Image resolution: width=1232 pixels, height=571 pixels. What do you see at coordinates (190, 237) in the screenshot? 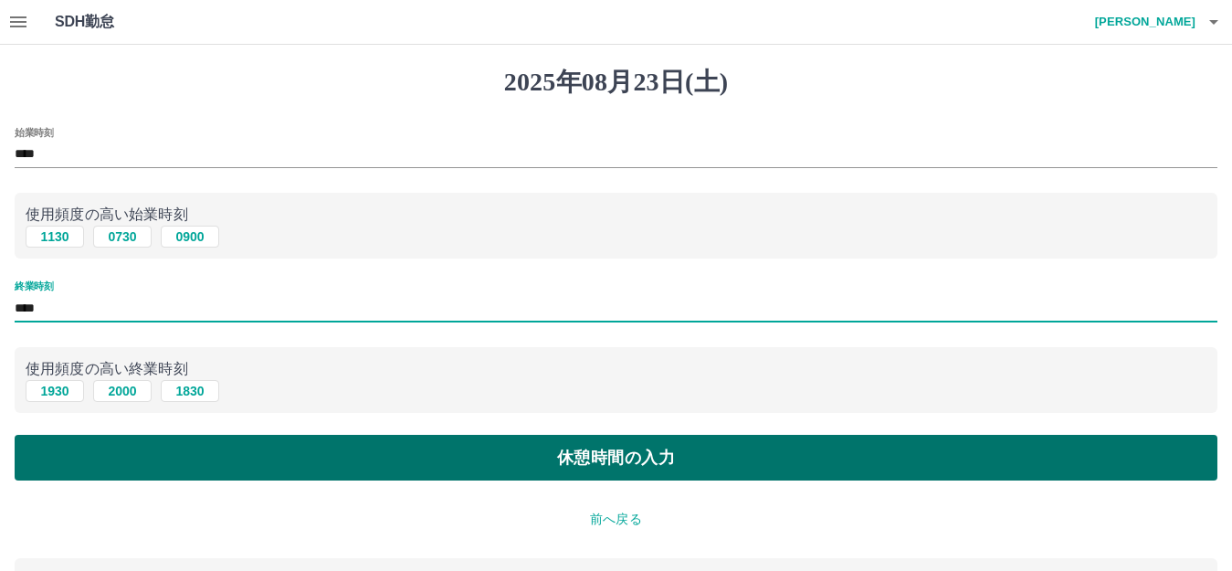
I see `button: 0900` at bounding box center [190, 237].